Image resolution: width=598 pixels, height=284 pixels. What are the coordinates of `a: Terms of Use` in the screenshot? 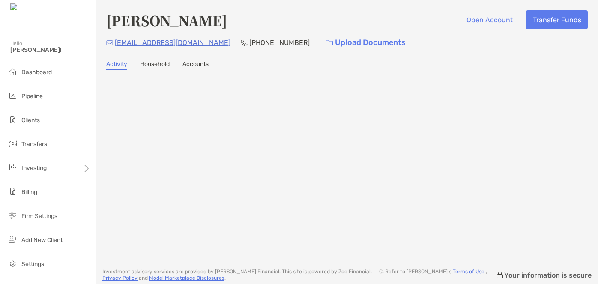 It's located at (469, 272).